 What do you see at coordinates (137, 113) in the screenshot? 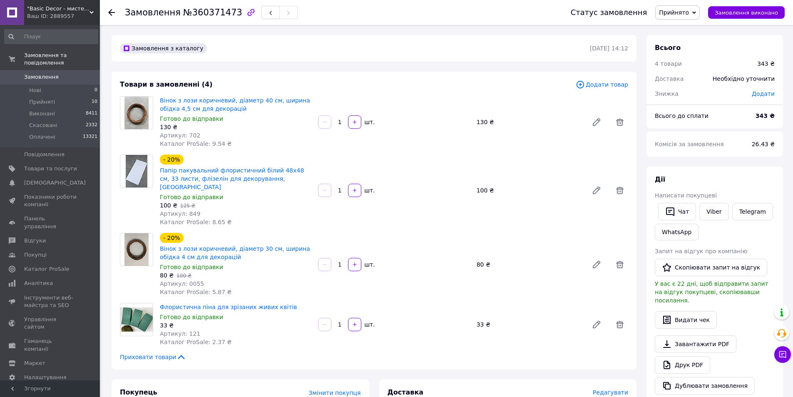
I see `img: Вінок з лози коричневий, діаметр 40 см, ширина обідка 4,5 см для декорацій` at bounding box center [137, 113].